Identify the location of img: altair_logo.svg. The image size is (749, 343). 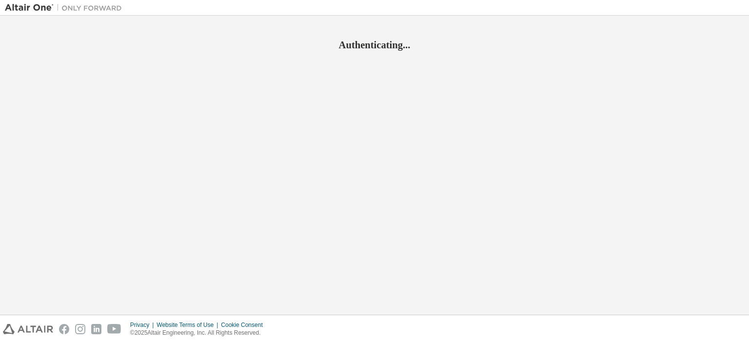
(28, 328).